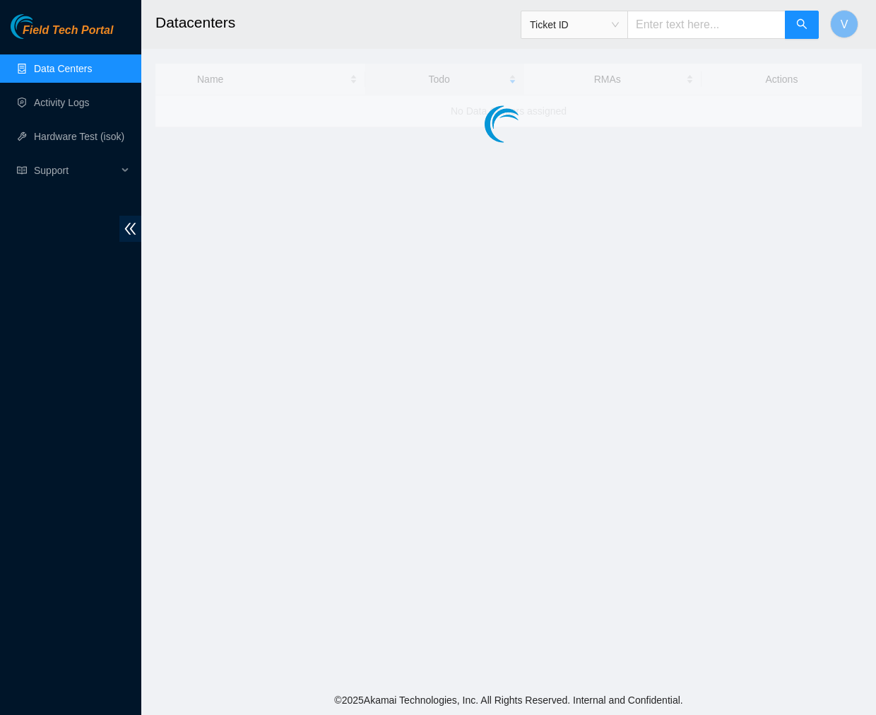 The image size is (876, 715). What do you see at coordinates (41, 26) in the screenshot?
I see `img: Akamai Technologies` at bounding box center [41, 26].